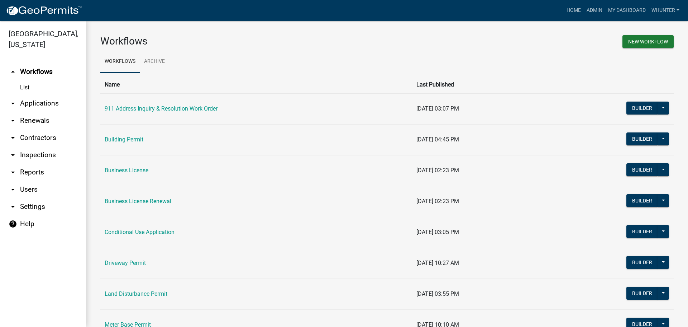 This screenshot has height=327, width=688. I want to click on a: Land Disturbance Permit, so click(136, 293).